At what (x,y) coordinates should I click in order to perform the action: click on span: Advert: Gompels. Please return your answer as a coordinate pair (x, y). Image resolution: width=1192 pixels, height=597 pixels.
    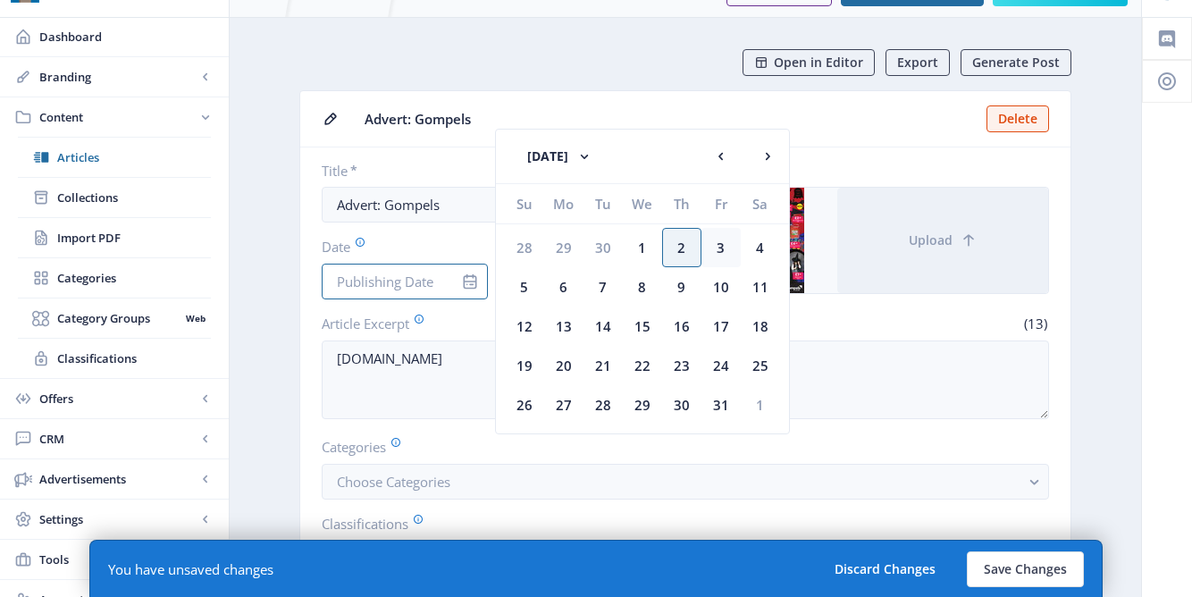
    Looking at the image, I should click on (670, 119).